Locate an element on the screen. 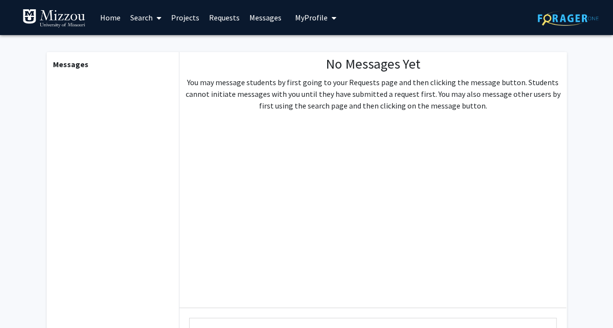 The width and height of the screenshot is (613, 328). b: Messages is located at coordinates (70, 64).